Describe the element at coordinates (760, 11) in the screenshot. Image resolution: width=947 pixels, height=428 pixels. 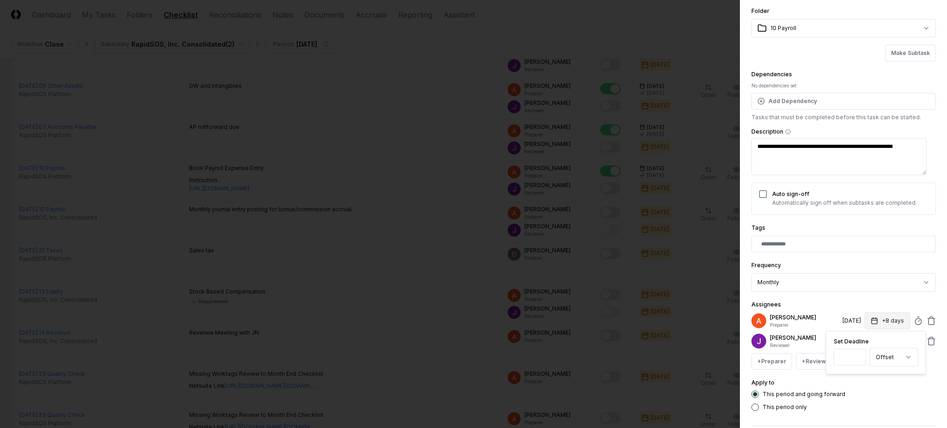
I see `label: Folder` at that location.